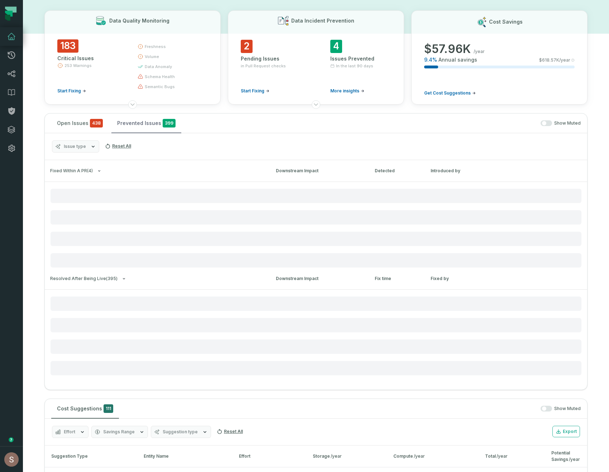 The width and height of the screenshot is (609, 472). Describe the element at coordinates (85, 408) in the screenshot. I see `button: Cost Suggestions` at that location.